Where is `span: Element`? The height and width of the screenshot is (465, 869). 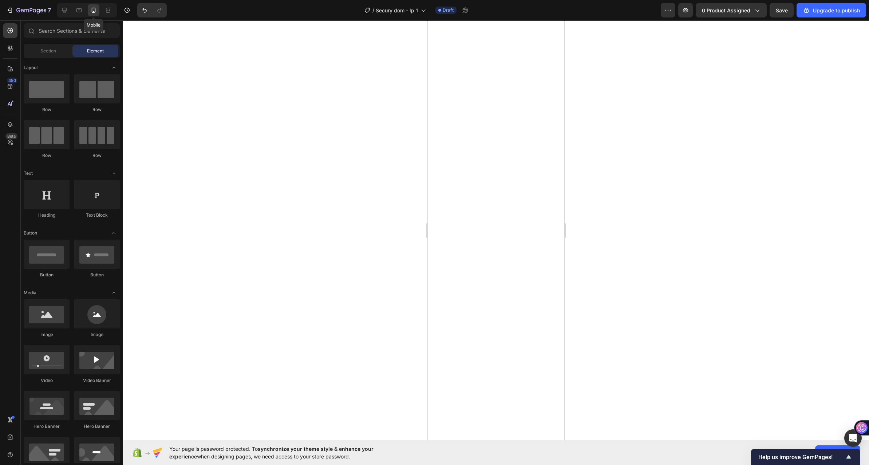
span: Element is located at coordinates (95, 51).